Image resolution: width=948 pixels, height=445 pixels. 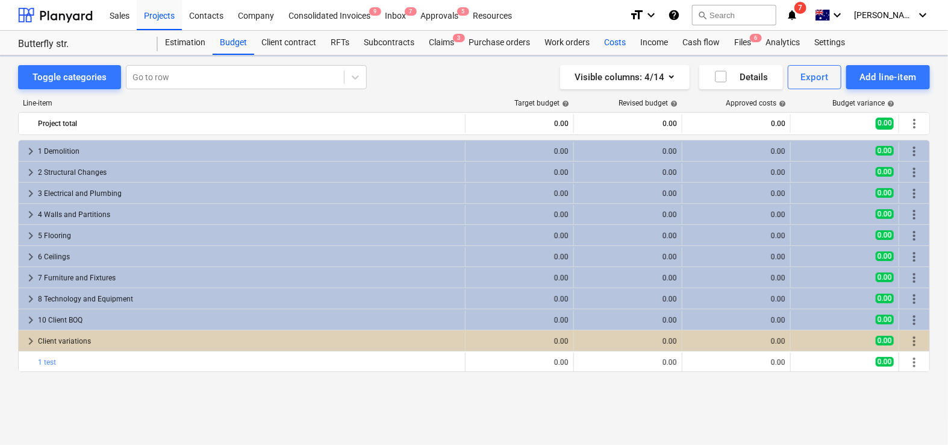 I want to click on a: Estimation, so click(x=185, y=43).